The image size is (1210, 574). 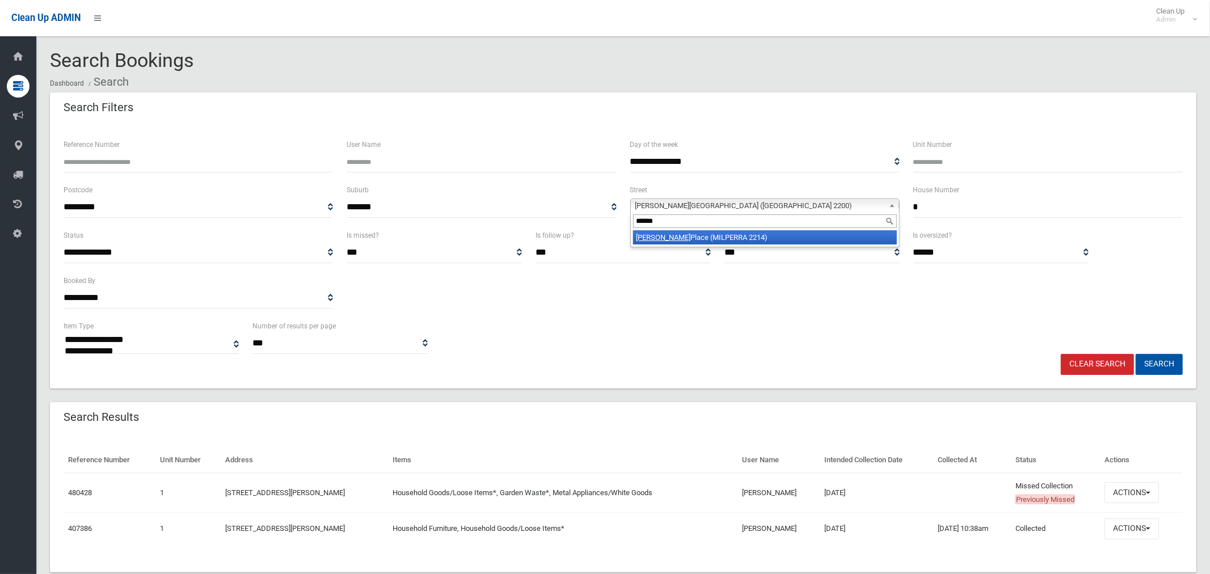 What do you see at coordinates (304, 460) in the screenshot?
I see `th: Address` at bounding box center [304, 460].